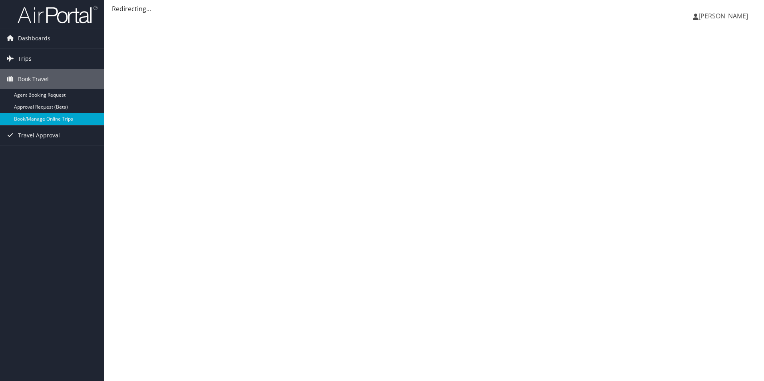 This screenshot has height=381, width=764. What do you see at coordinates (434, 9) in the screenshot?
I see `div: Redirecting...` at bounding box center [434, 9].